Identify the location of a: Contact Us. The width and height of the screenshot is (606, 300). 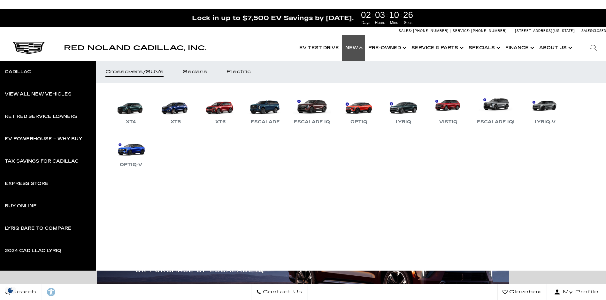
(279, 292).